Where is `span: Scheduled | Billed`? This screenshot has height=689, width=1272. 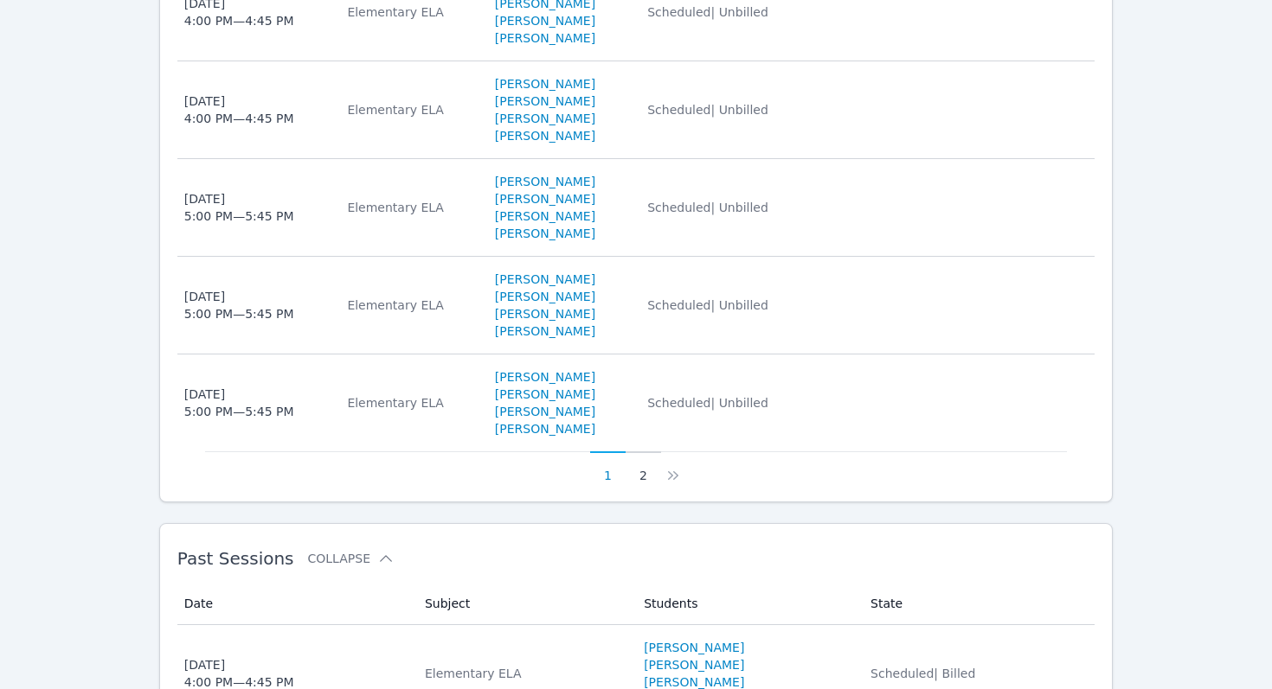
span: Scheduled | Billed is located at coordinates (922, 674).